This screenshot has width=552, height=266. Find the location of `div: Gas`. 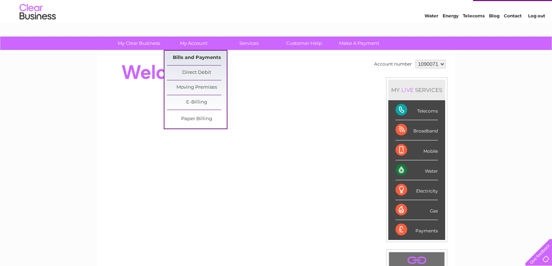

div: Gas is located at coordinates (417, 210).